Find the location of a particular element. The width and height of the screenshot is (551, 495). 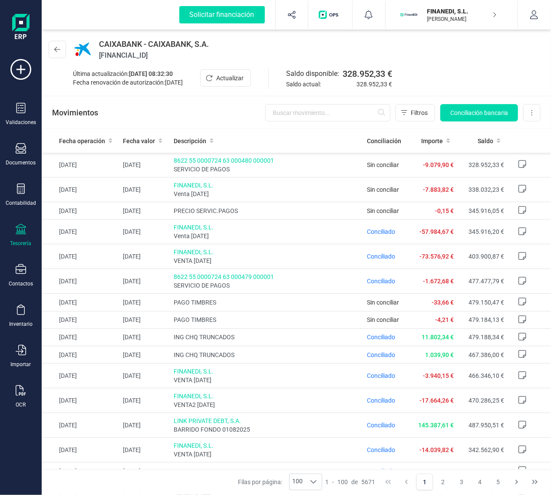

td: 479.188,34 € is located at coordinates (482, 337).